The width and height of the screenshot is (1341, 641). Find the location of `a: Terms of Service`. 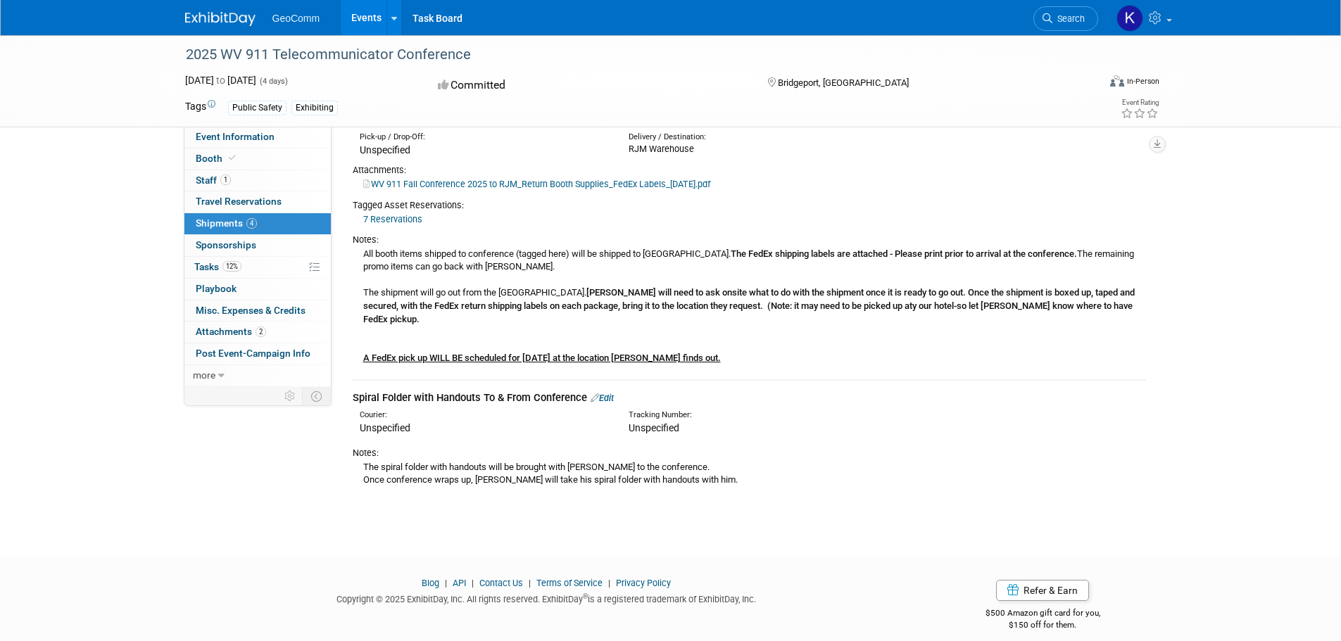

a: Terms of Service is located at coordinates (569, 583).